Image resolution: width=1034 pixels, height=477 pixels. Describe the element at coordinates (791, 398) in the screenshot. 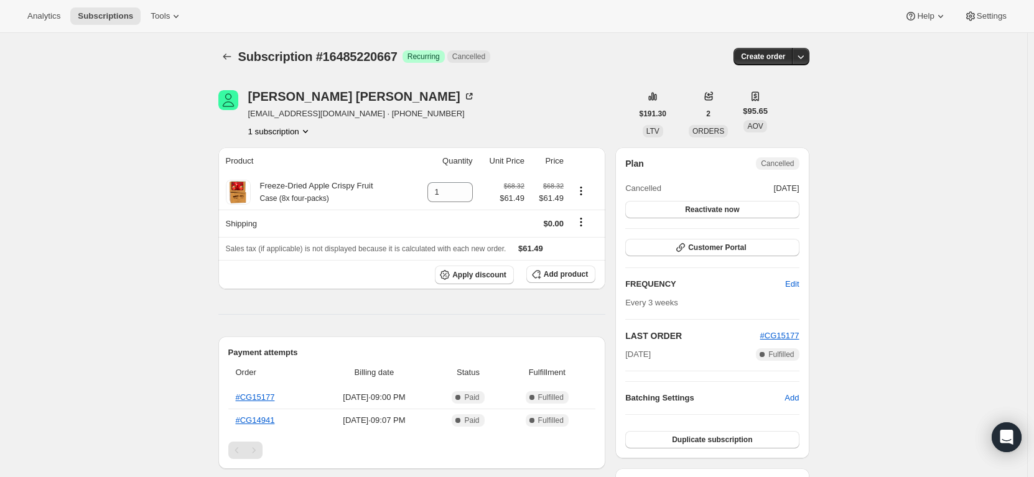

I see `span: Add` at that location.